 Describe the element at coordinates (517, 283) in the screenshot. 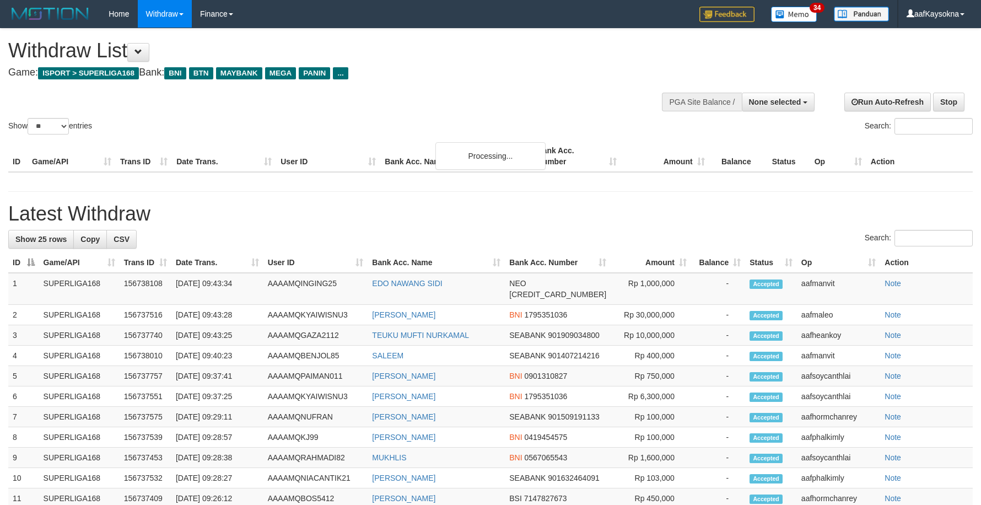

I see `span: NEO` at that location.